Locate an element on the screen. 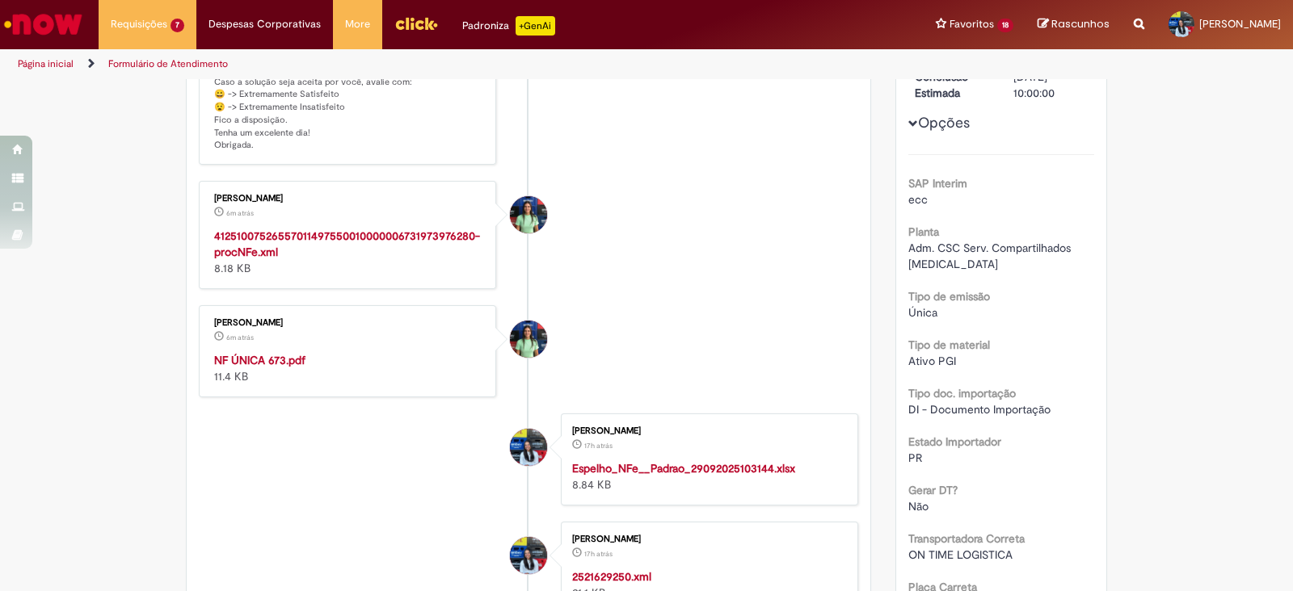  span: DI - Documento Importação is located at coordinates (979, 410).